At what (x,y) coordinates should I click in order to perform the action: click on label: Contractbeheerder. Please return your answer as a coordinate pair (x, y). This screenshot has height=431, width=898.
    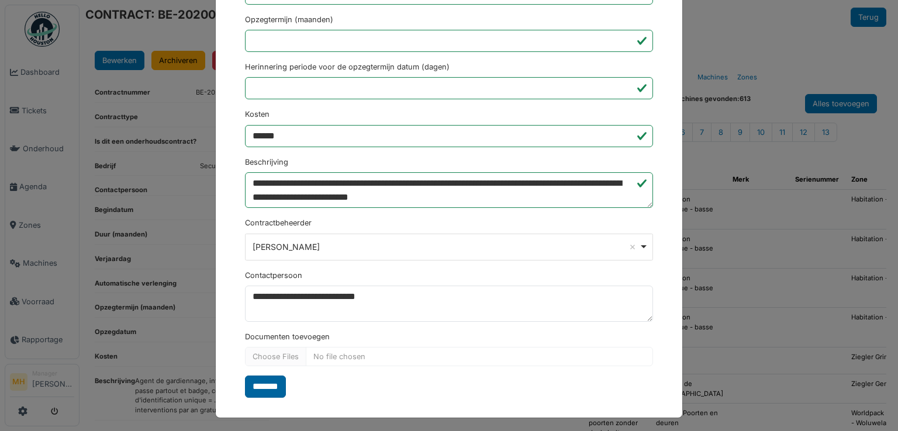
    Looking at the image, I should click on (278, 223).